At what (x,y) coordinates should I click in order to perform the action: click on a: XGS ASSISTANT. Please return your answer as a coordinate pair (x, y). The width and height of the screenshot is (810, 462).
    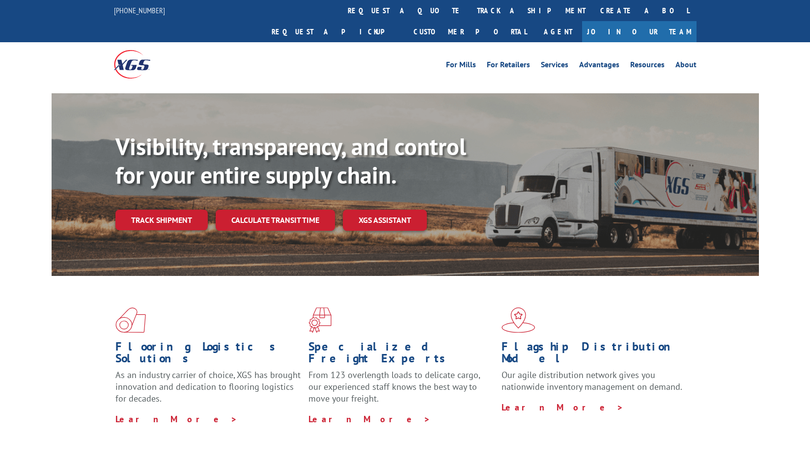
    Looking at the image, I should click on (385, 220).